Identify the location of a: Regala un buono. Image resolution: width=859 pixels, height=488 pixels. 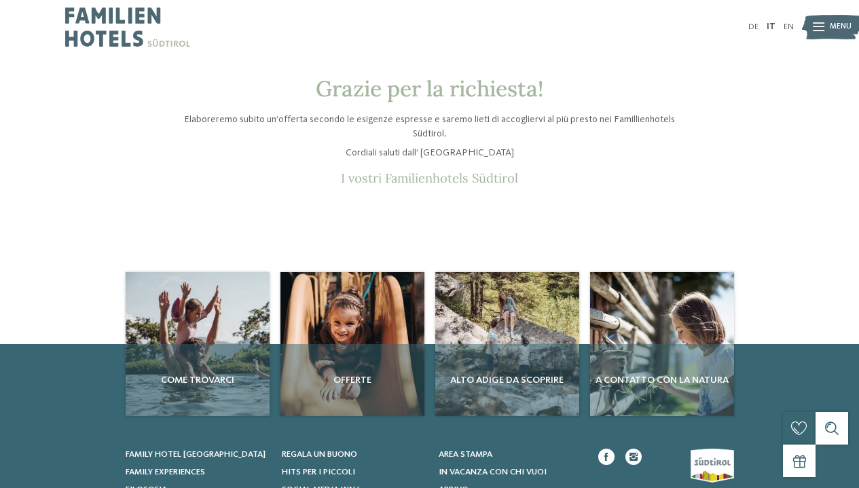
(353, 455).